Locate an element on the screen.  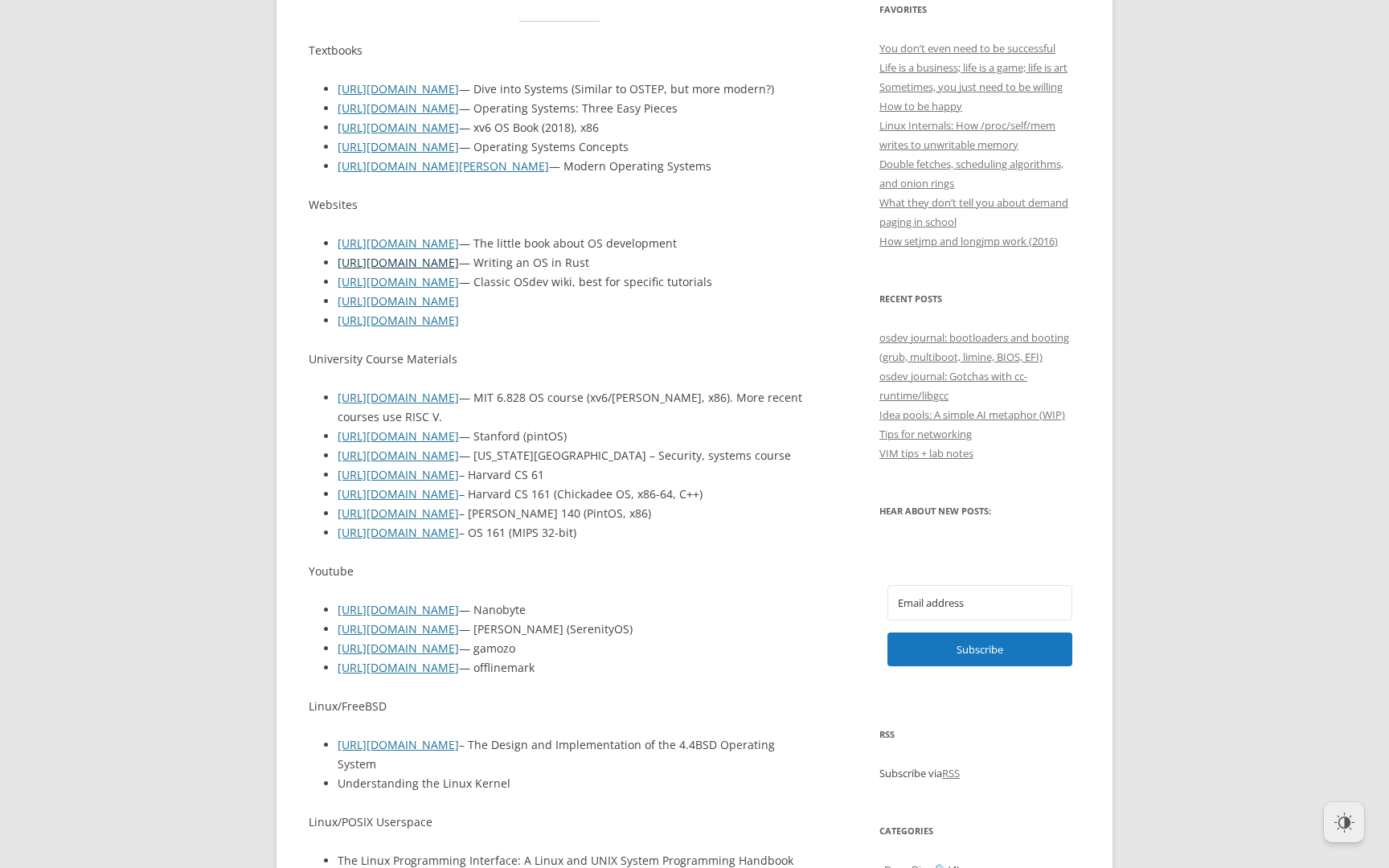
li: — Stanford (pintOS) is located at coordinates (574, 436).